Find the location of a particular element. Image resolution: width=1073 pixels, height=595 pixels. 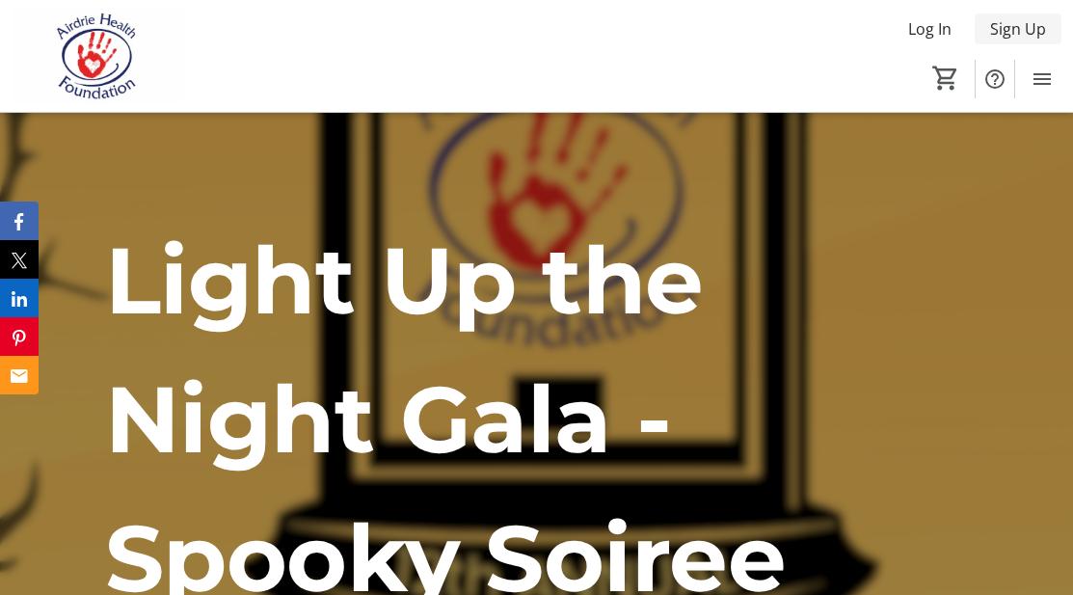

button: Menu is located at coordinates (1042, 79).